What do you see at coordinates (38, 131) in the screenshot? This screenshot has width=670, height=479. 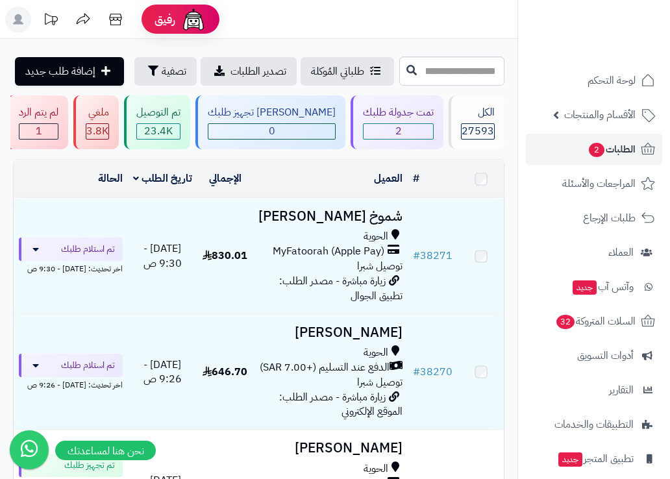 I see `span: 1` at bounding box center [38, 131].